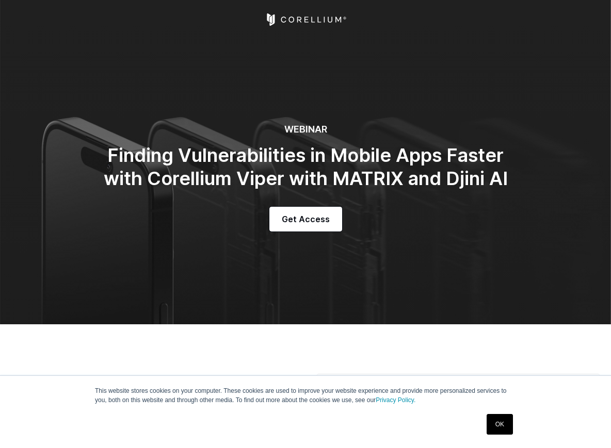 Image resolution: width=611 pixels, height=448 pixels. What do you see at coordinates (305, 20) in the screenshot?
I see `a: Corellium Home` at bounding box center [305, 20].